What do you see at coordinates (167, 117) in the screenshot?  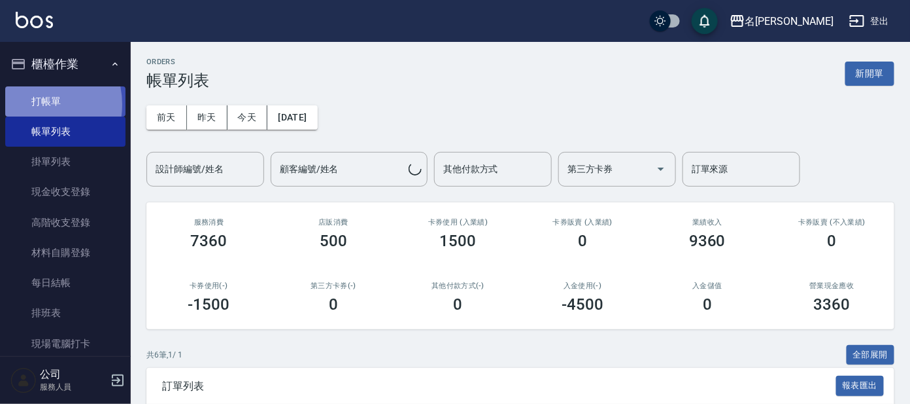 I see `button: 前天` at bounding box center [167, 117].